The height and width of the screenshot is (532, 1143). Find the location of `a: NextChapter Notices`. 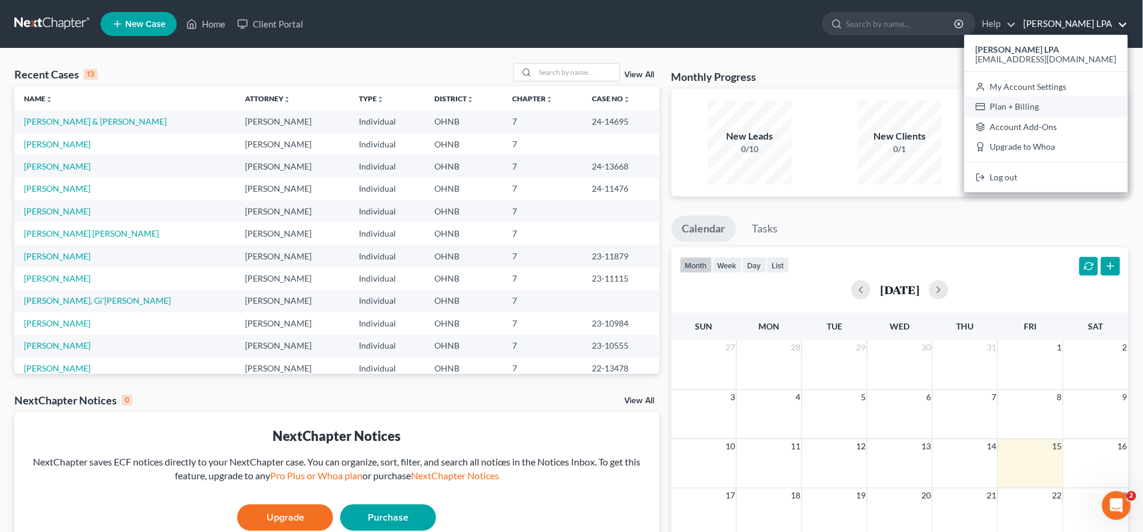

a: NextChapter Notices is located at coordinates (455, 475).